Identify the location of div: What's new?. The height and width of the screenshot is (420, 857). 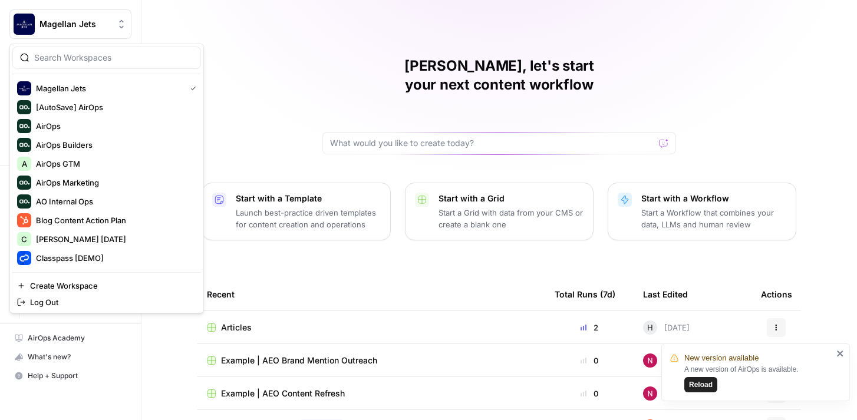
(70, 357).